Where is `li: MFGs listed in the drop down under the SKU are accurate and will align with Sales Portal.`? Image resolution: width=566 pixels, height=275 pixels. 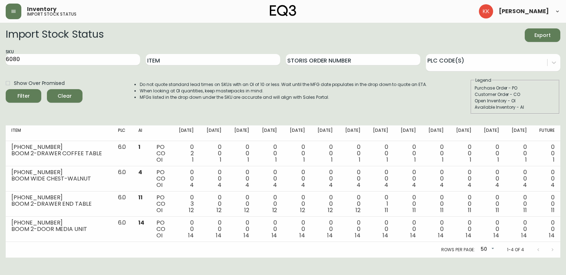
li: MFGs listed in the drop down under the SKU are accurate and will align with Sales Portal. is located at coordinates (284, 97).